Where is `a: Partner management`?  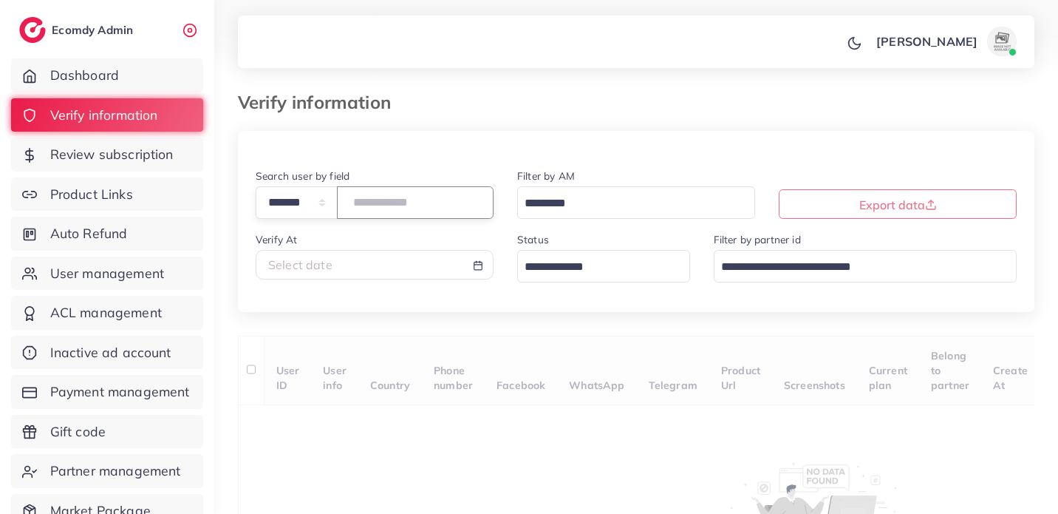
a: Partner management is located at coordinates (107, 471).